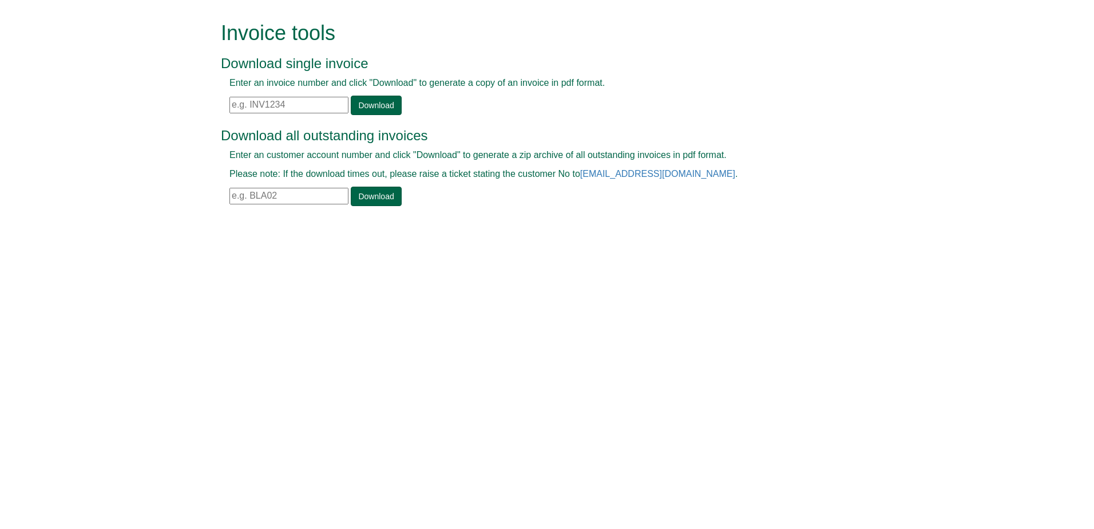 Image resolution: width=1094 pixels, height=529 pixels. What do you see at coordinates (534, 83) in the screenshot?
I see `p: Enter an invoice number and click "Download" to generate a copy of an invoice in pdf format.` at bounding box center [534, 83].